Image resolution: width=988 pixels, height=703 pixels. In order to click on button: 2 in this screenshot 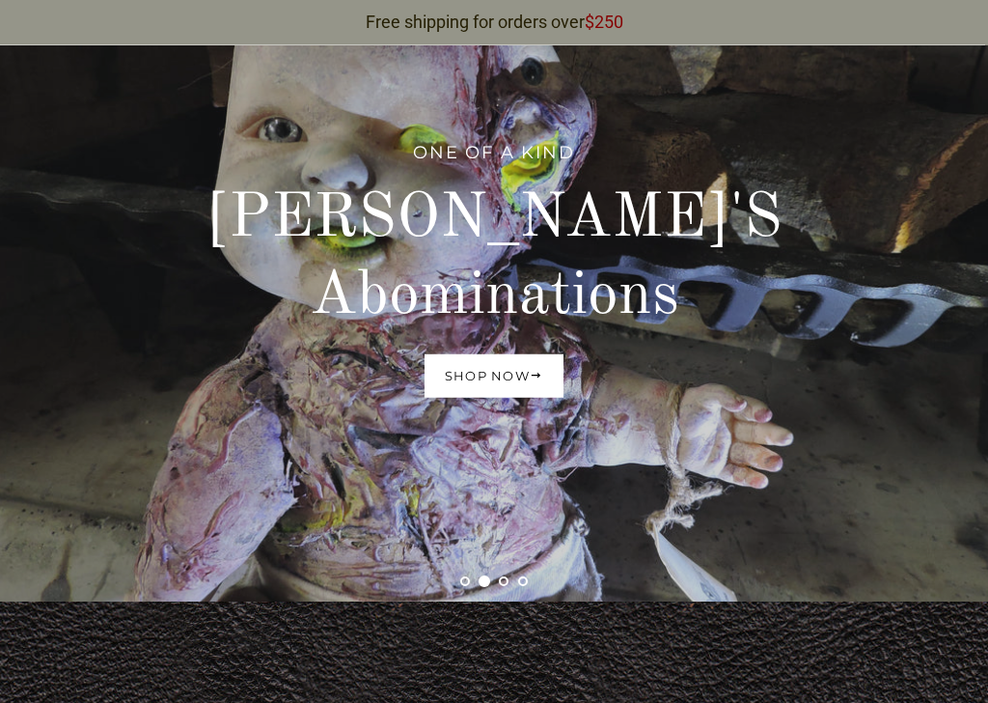, I will do `click(484, 582)`.